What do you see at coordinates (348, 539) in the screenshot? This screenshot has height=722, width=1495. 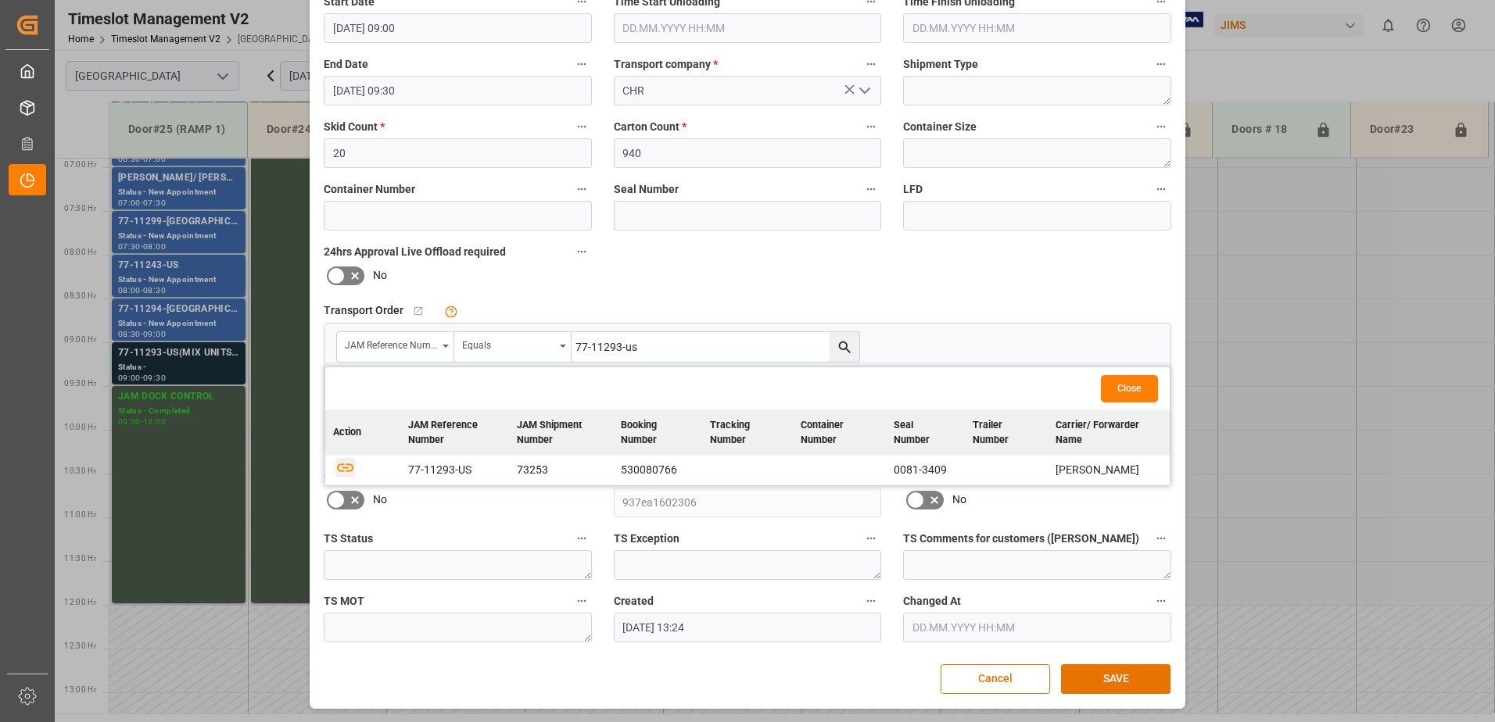 I see `span: TS Status` at bounding box center [348, 539].